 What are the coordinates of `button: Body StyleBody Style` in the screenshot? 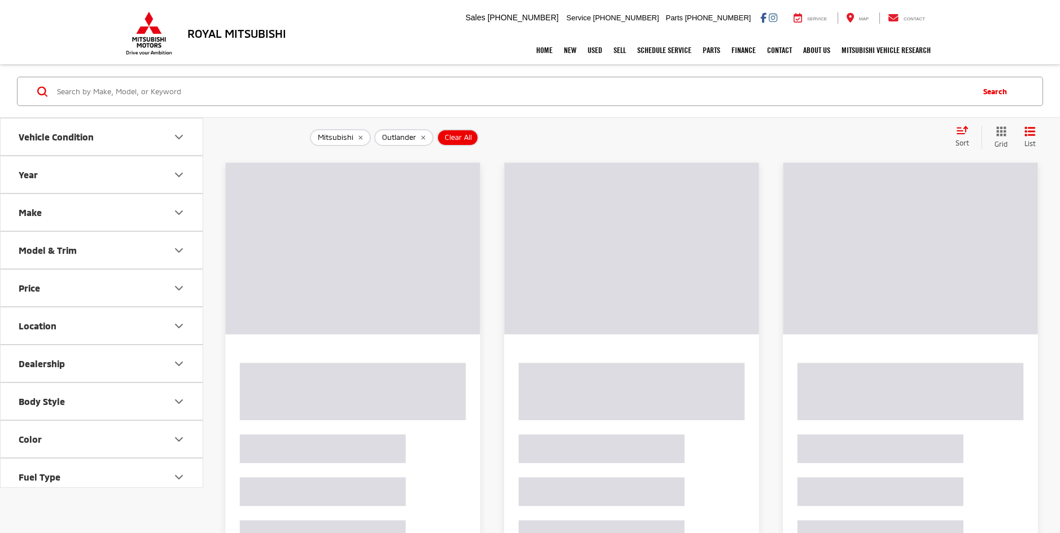 It's located at (102, 401).